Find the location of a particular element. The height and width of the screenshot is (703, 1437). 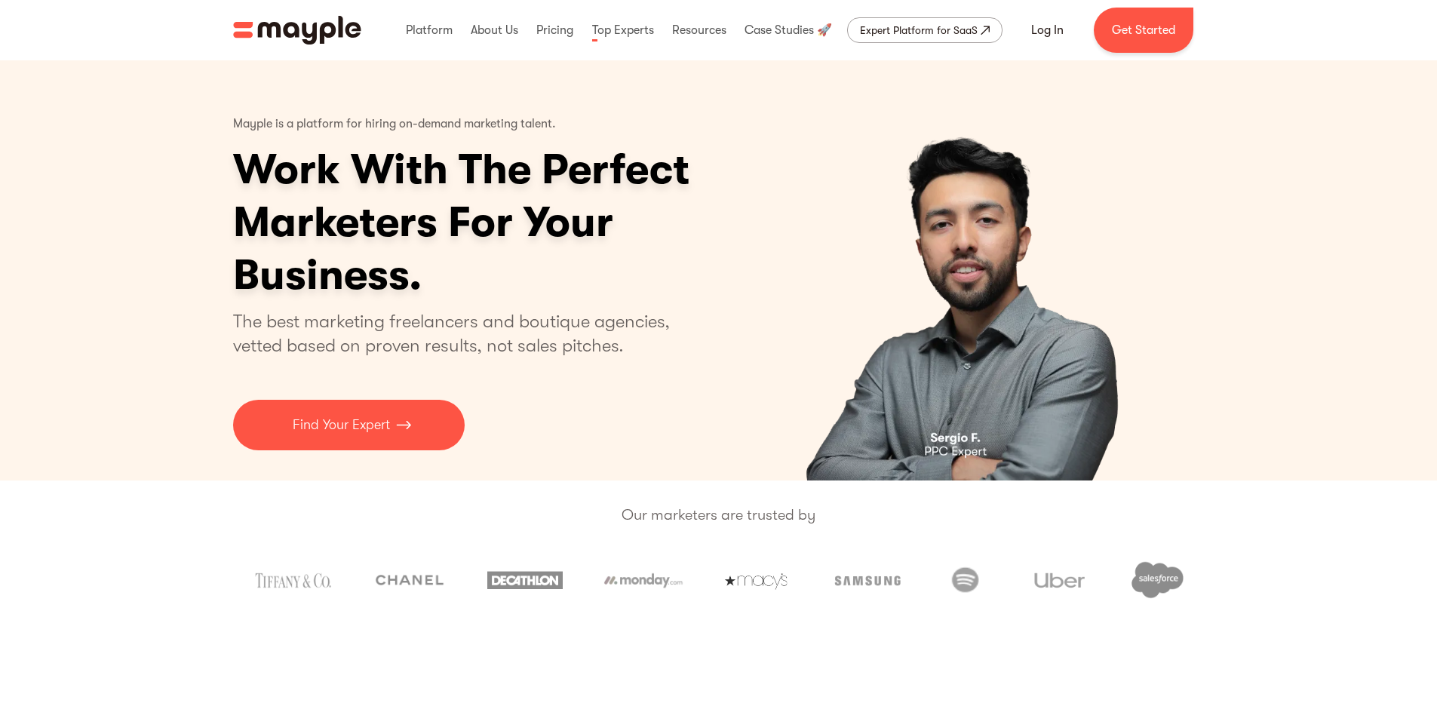

a: Expert Platform for SaaS is located at coordinates (925, 30).